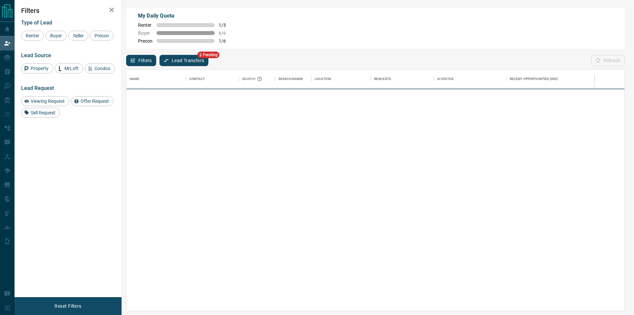 The height and width of the screenshot is (315, 634). Describe the element at coordinates (226, 25) in the screenshot. I see `span: 1 / 3` at that location.